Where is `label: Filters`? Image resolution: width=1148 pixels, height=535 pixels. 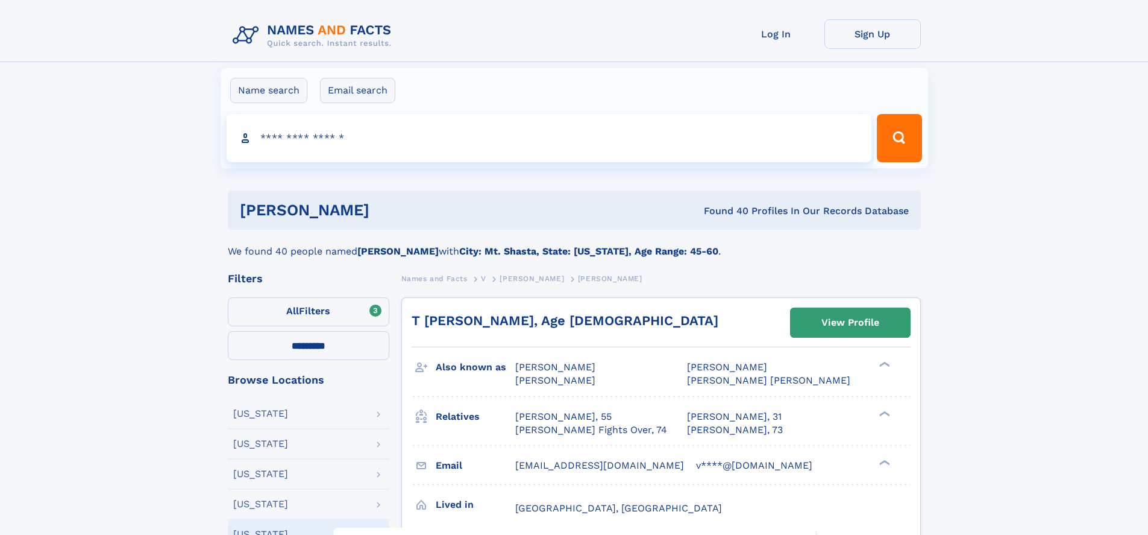 label: Filters is located at coordinates (309, 312).